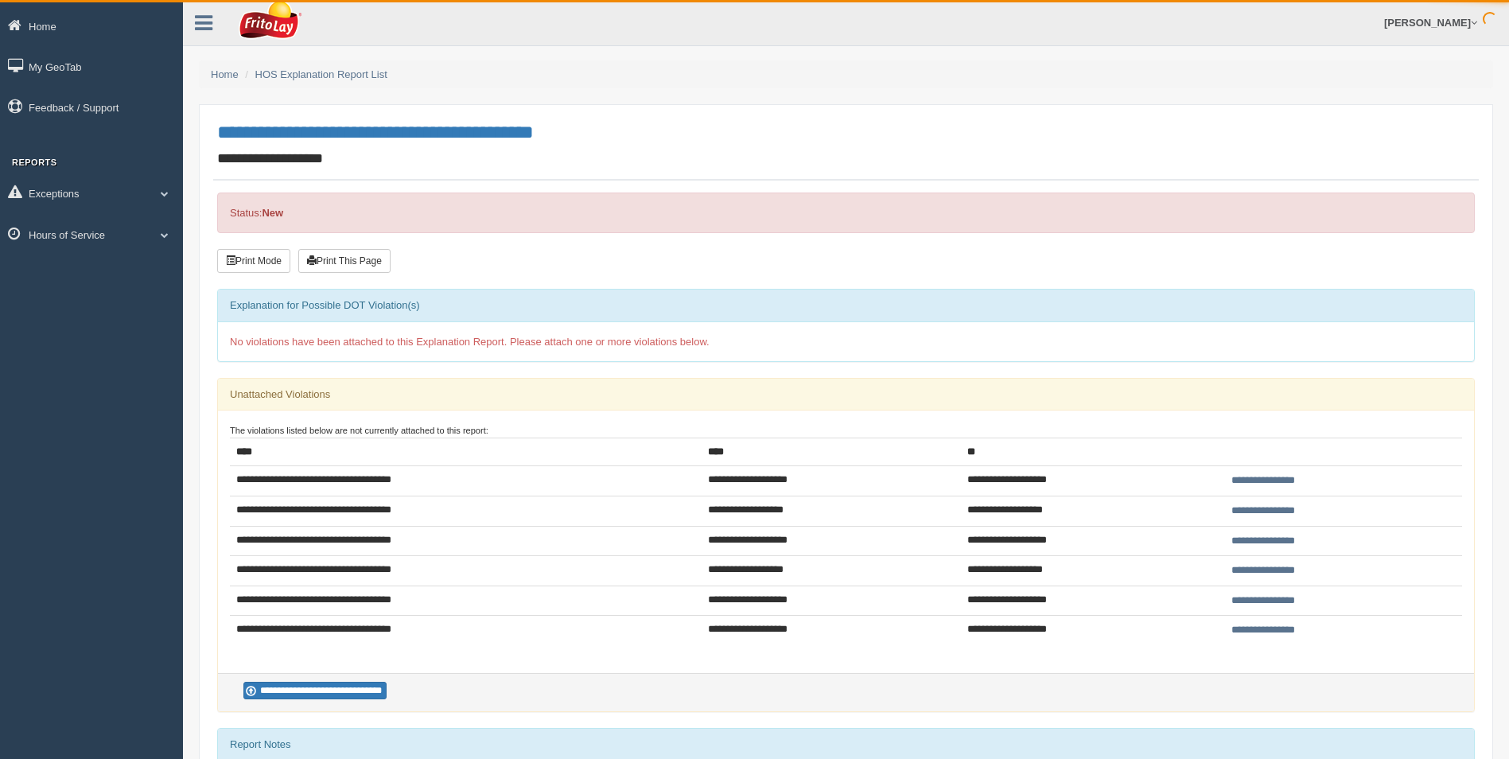  Describe the element at coordinates (846, 212) in the screenshot. I see `div: Status:` at that location.